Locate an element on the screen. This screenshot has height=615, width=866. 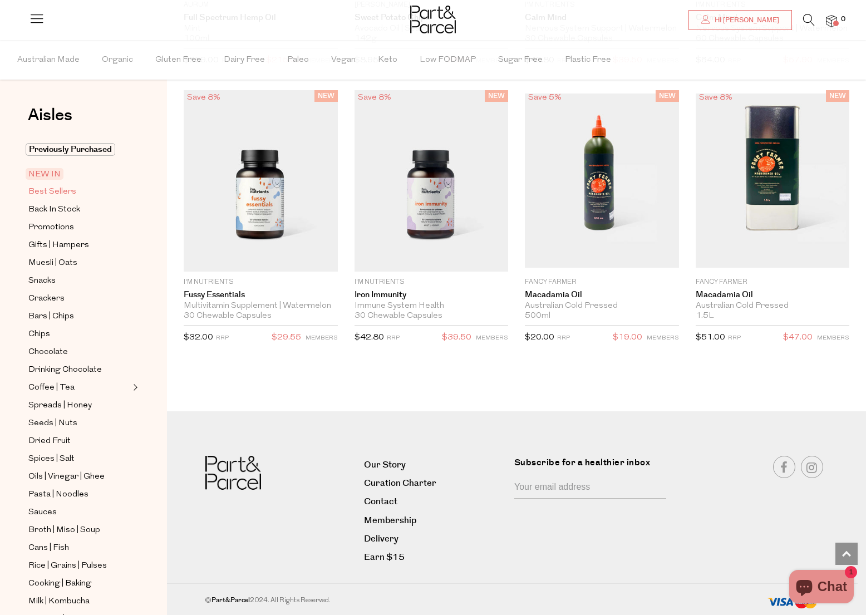
a: Bars | Chips is located at coordinates (79, 316).